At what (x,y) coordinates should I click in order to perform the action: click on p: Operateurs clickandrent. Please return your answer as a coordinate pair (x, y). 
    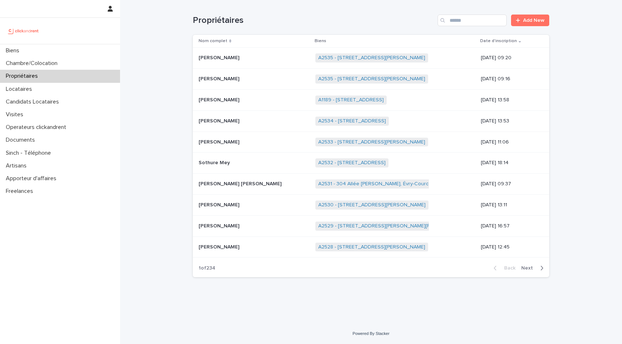
    Looking at the image, I should click on (37, 127).